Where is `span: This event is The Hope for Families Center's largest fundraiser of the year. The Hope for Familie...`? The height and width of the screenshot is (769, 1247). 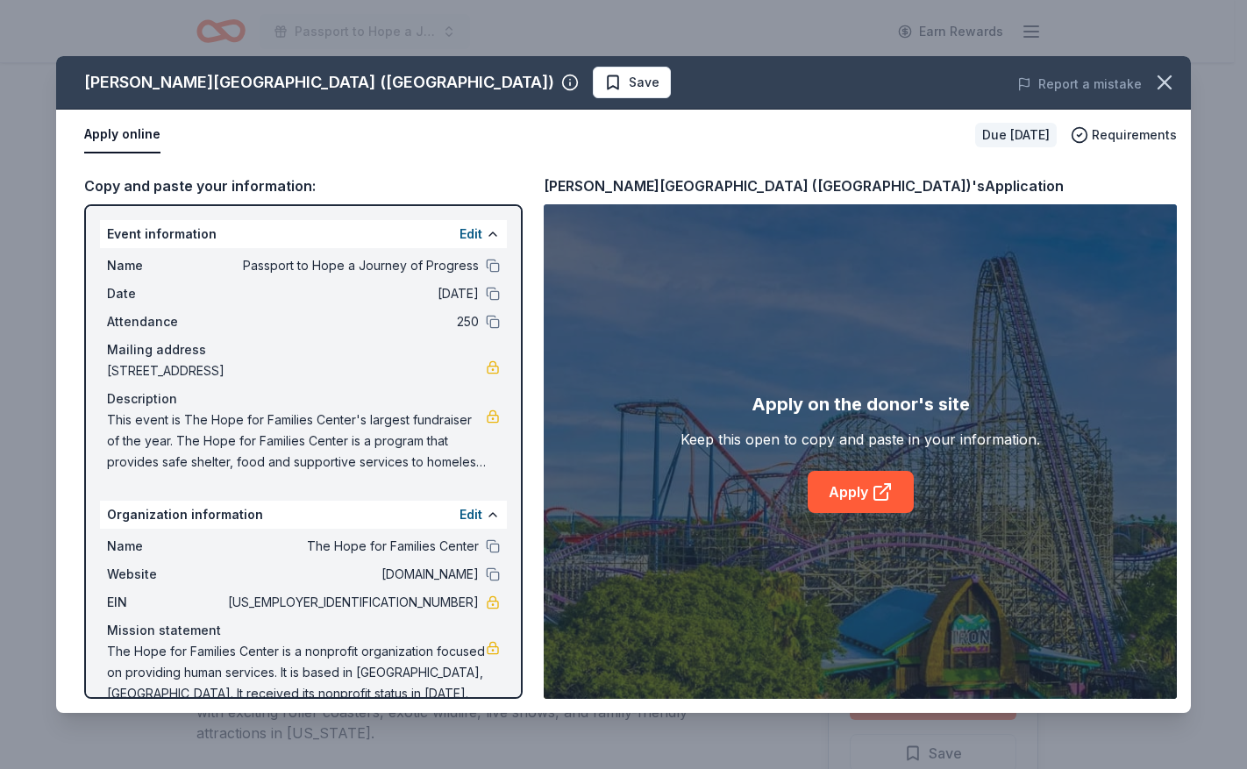
span: This event is The Hope for Families Center's largest fundraiser of the year. The Hope for Familie... is located at coordinates (296, 441).